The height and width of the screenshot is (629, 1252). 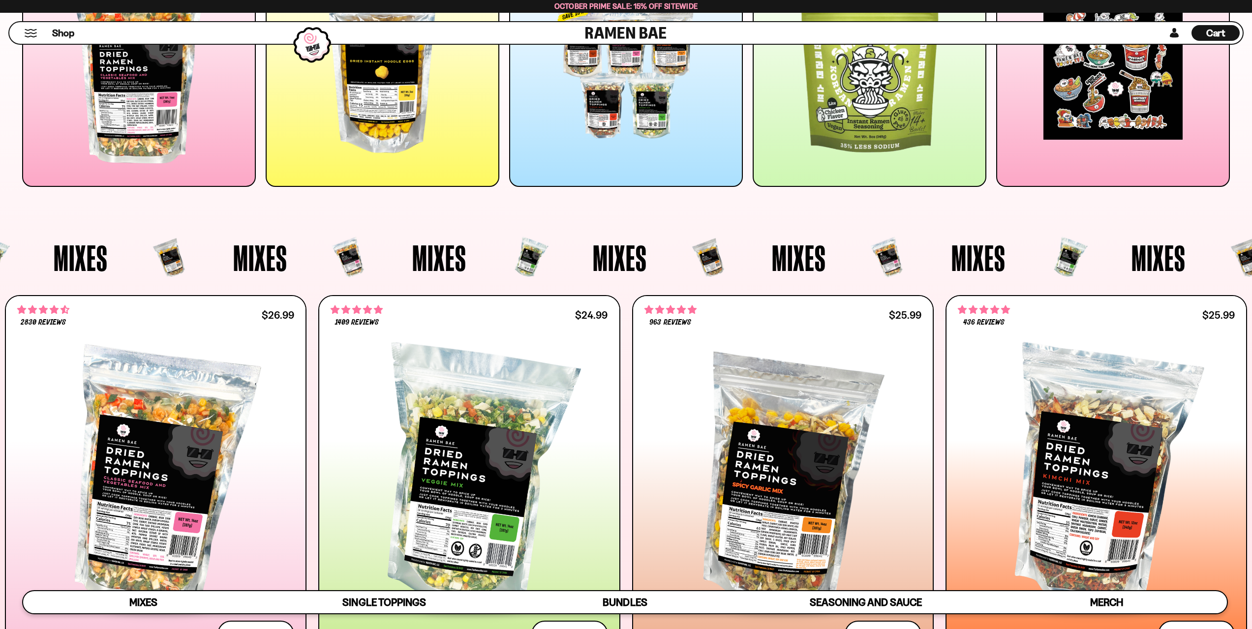 What do you see at coordinates (670, 323) in the screenshot?
I see `span: 963 reviews` at bounding box center [670, 323].